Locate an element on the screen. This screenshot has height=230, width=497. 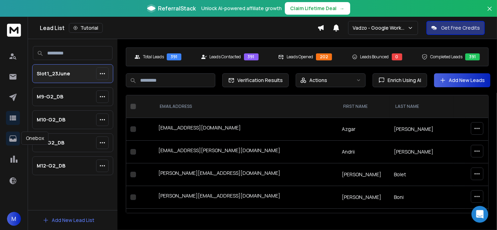
button: Claim Lifetime Deal→ is located at coordinates (317, 8).